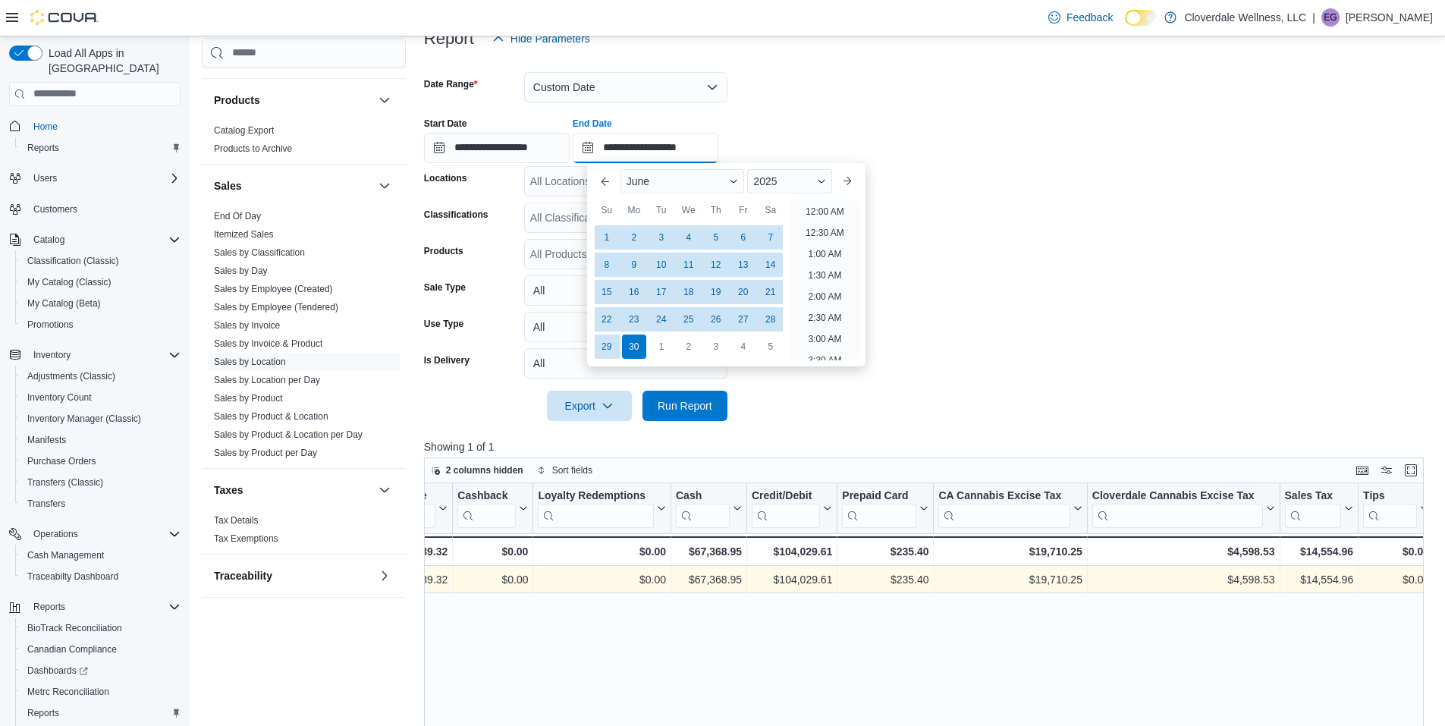  I want to click on li: 12:30 AM, so click(824, 233).